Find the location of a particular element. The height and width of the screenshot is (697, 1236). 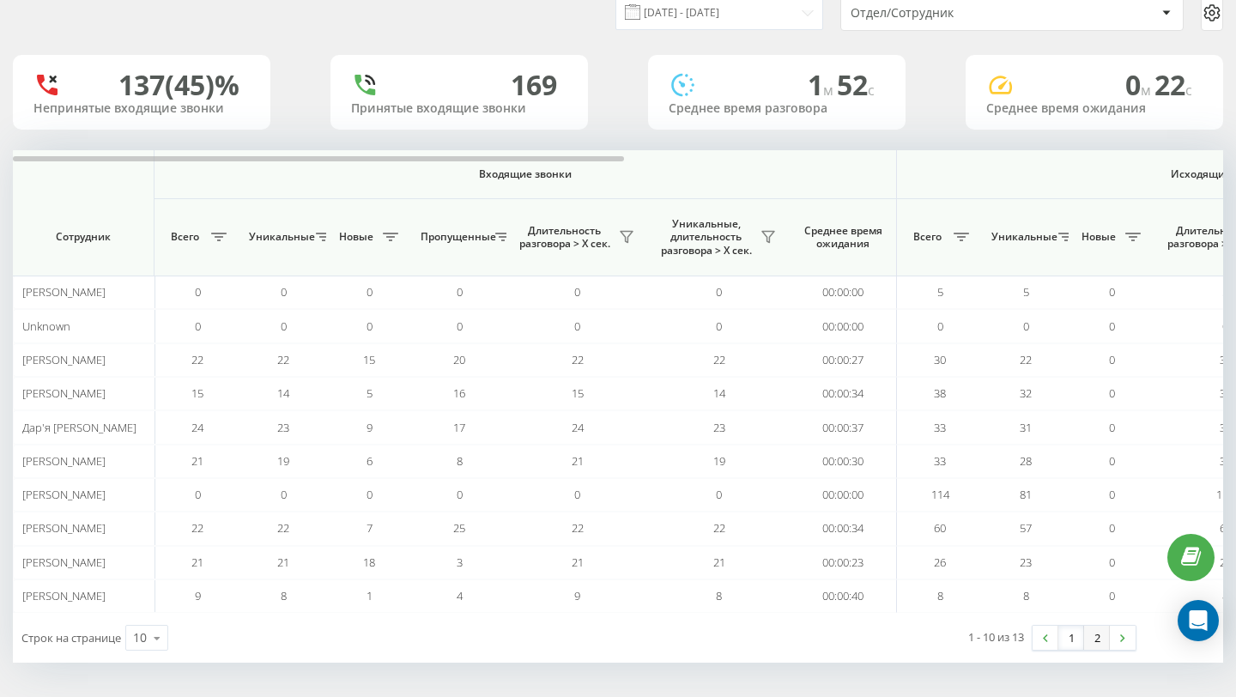

span: 114 is located at coordinates (1225, 495).